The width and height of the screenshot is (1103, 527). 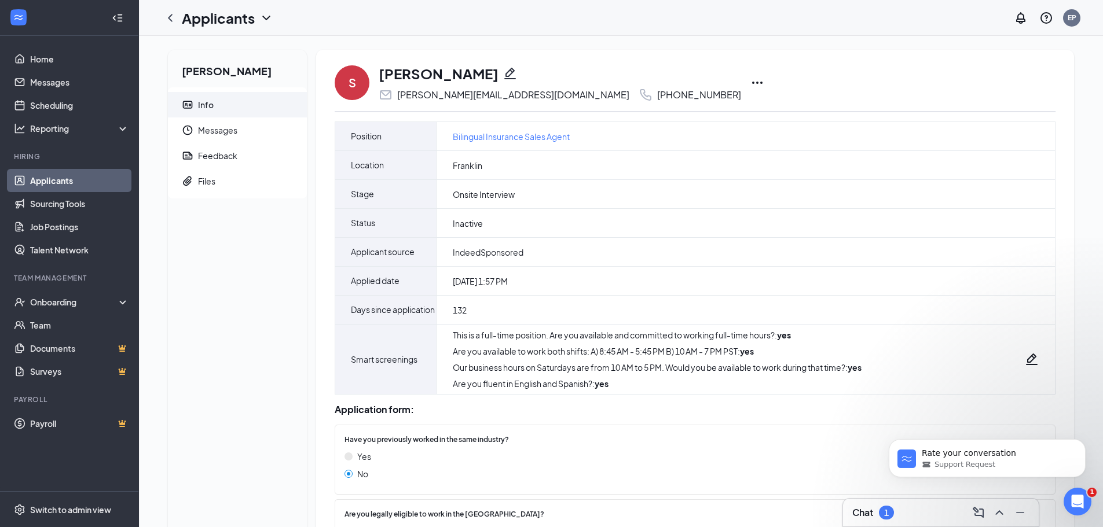 What do you see at coordinates (70, 278) in the screenshot?
I see `div: Team Management` at bounding box center [70, 278].